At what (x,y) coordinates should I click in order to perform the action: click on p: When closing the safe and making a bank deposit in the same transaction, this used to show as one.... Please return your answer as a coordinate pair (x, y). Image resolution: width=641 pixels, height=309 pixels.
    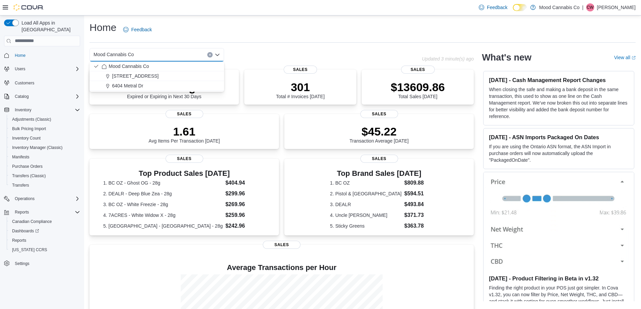
    Looking at the image, I should click on (558, 103).